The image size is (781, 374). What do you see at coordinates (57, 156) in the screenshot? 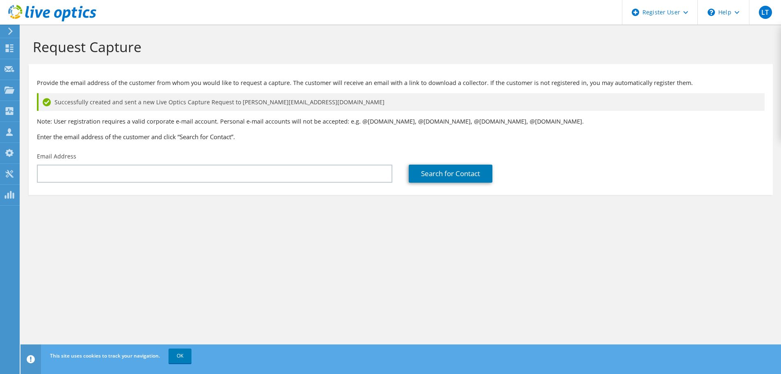
I see `label: Email Address` at bounding box center [57, 156].